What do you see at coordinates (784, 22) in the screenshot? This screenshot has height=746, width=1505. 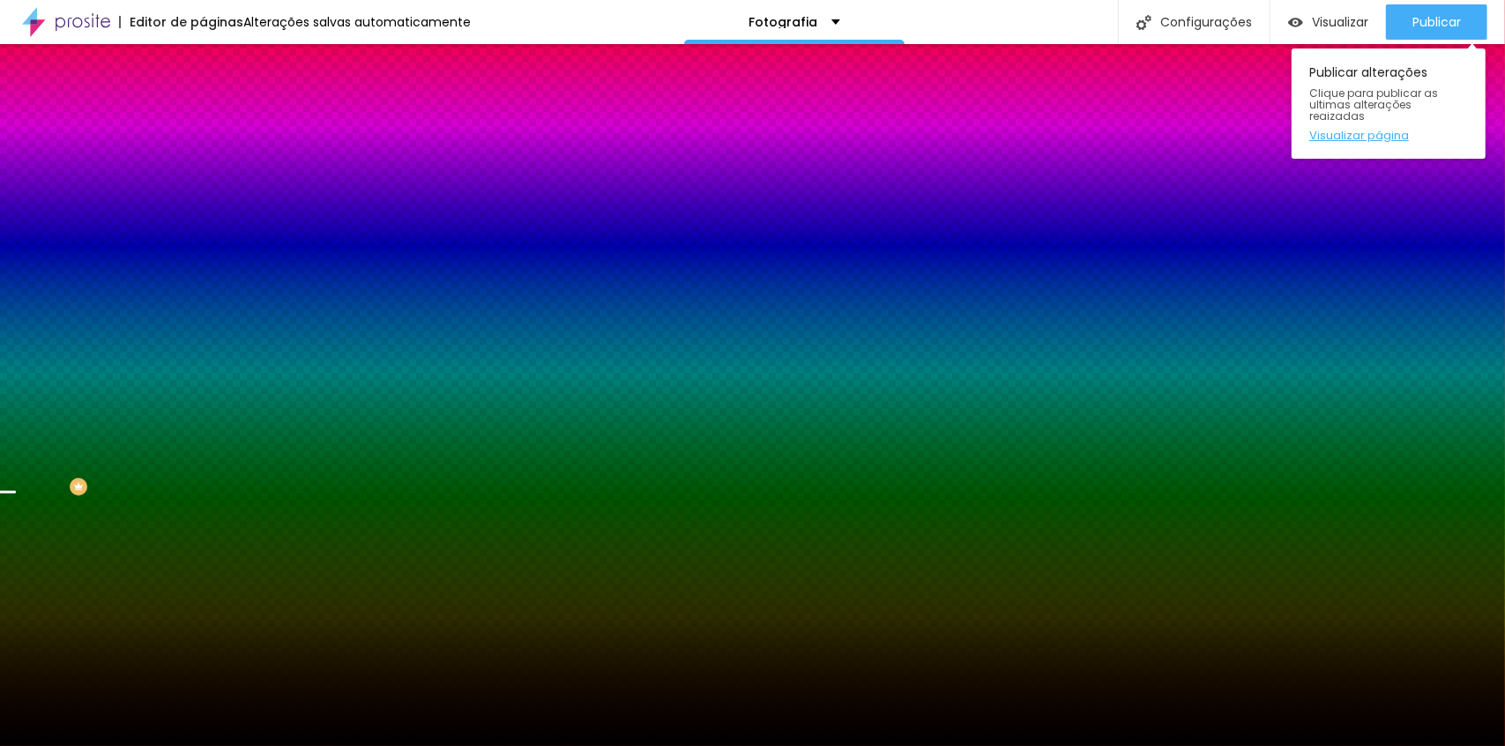 I see `p: Fotografia` at bounding box center [784, 22].